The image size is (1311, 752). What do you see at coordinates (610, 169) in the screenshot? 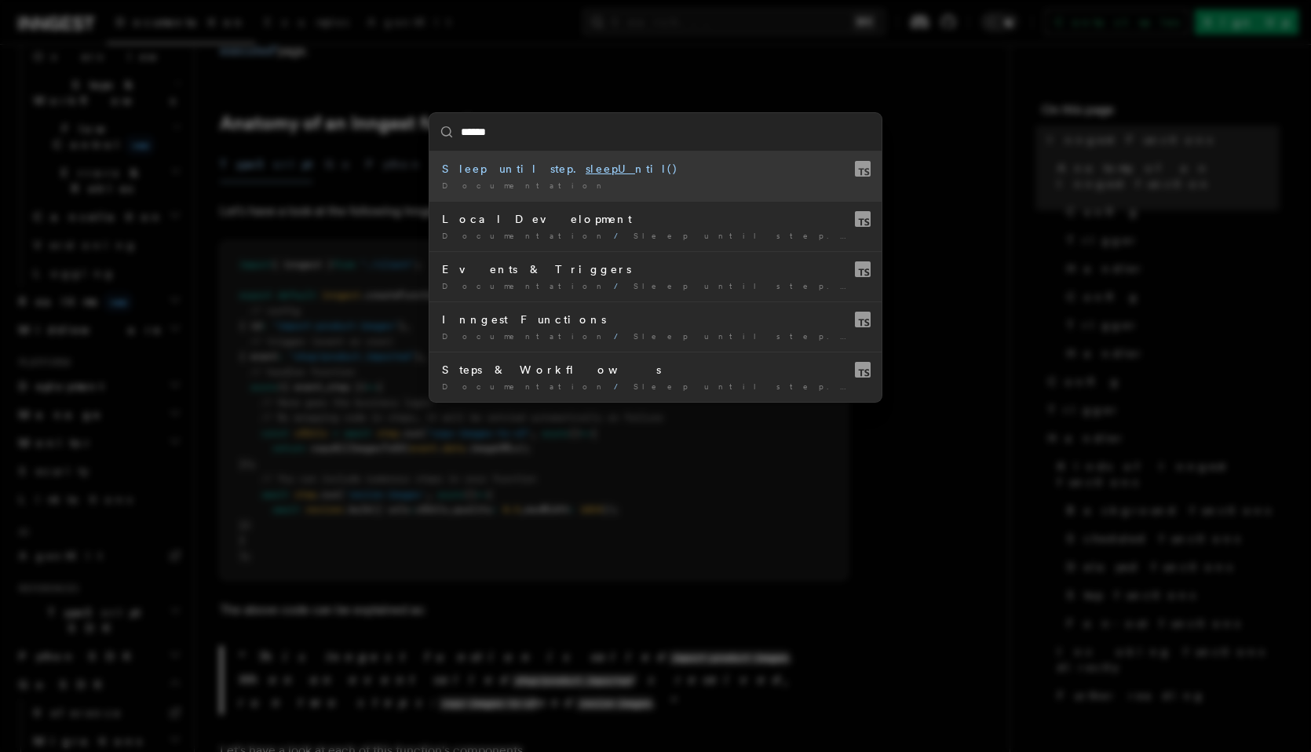
I see `mark: sleepU` at bounding box center [610, 169].